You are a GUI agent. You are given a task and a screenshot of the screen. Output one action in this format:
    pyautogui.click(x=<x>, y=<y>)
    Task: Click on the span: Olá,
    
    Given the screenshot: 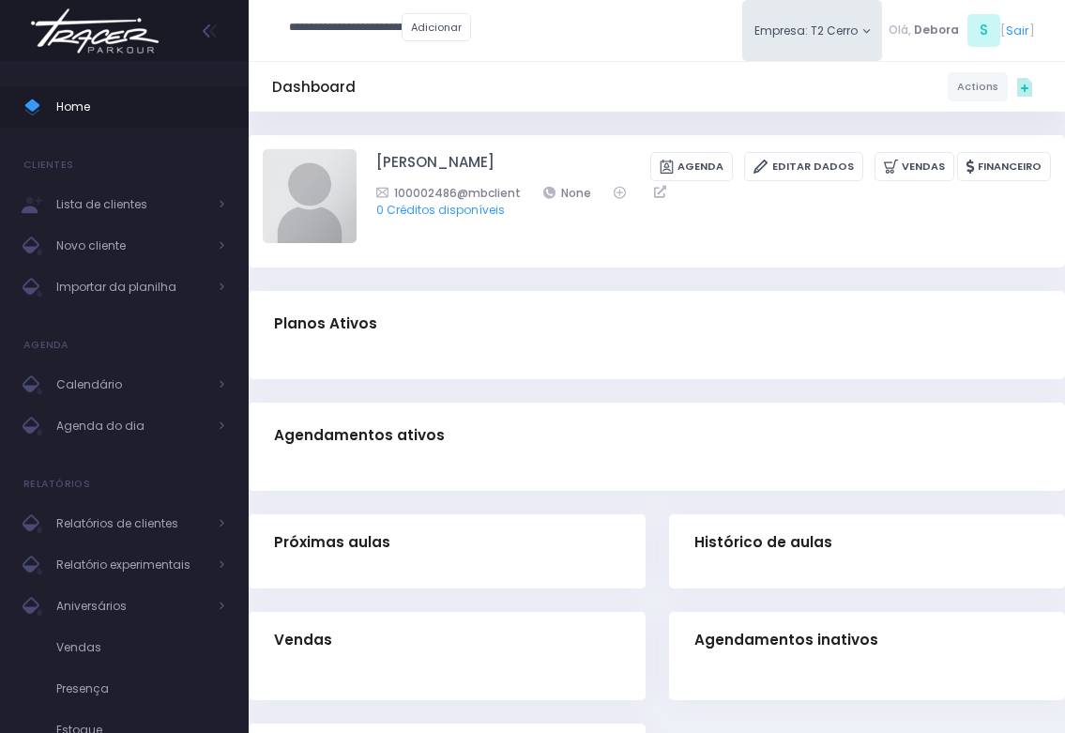 What is the action you would take?
    pyautogui.click(x=900, y=30)
    